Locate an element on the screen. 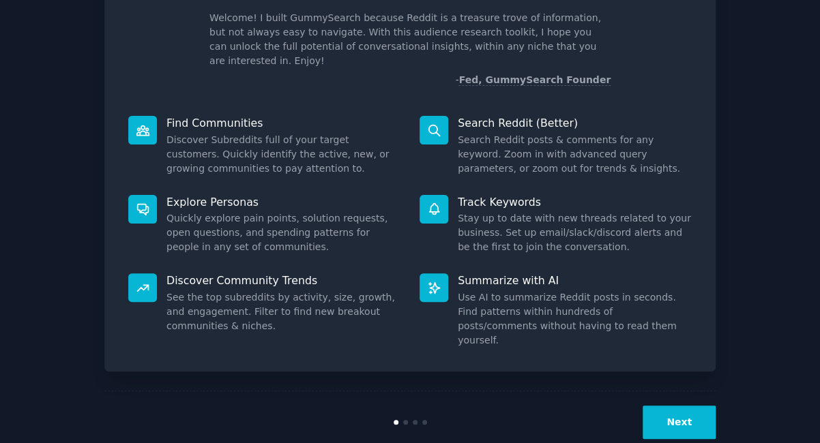  p: Welcome! I built GummySearch because Reddit is a treasure trove of information, but not always ea... is located at coordinates (410, 40).